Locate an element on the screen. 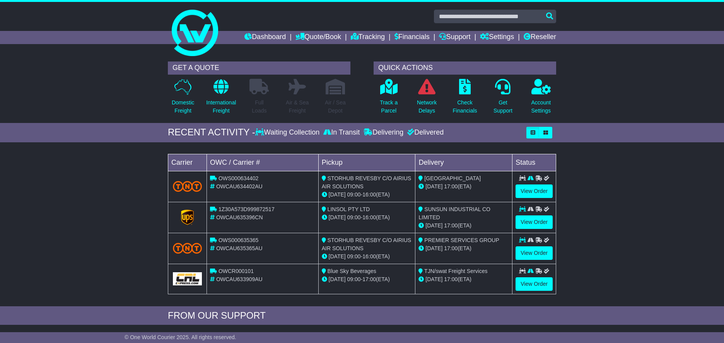 This screenshot has height=343, width=724. p: Account Settings is located at coordinates (541, 107).